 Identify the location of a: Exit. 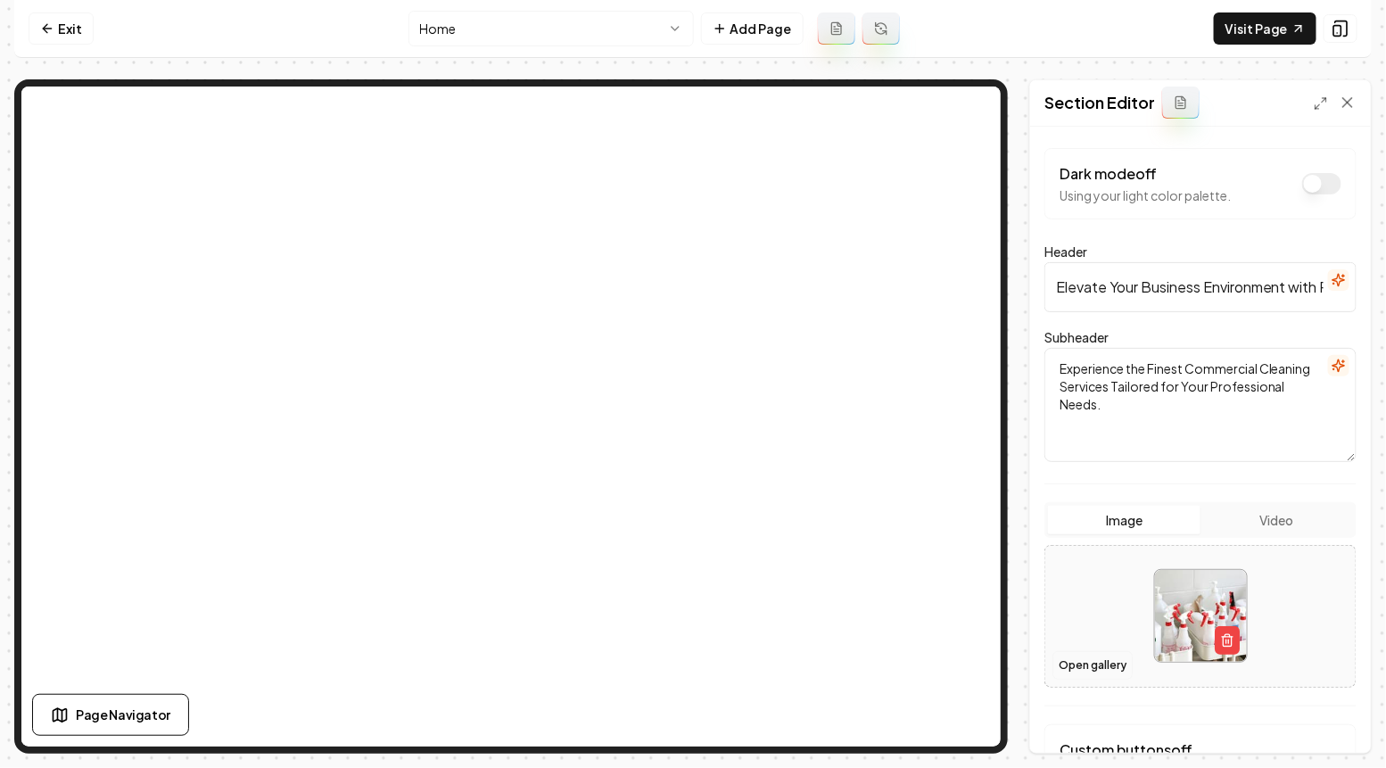
(61, 29).